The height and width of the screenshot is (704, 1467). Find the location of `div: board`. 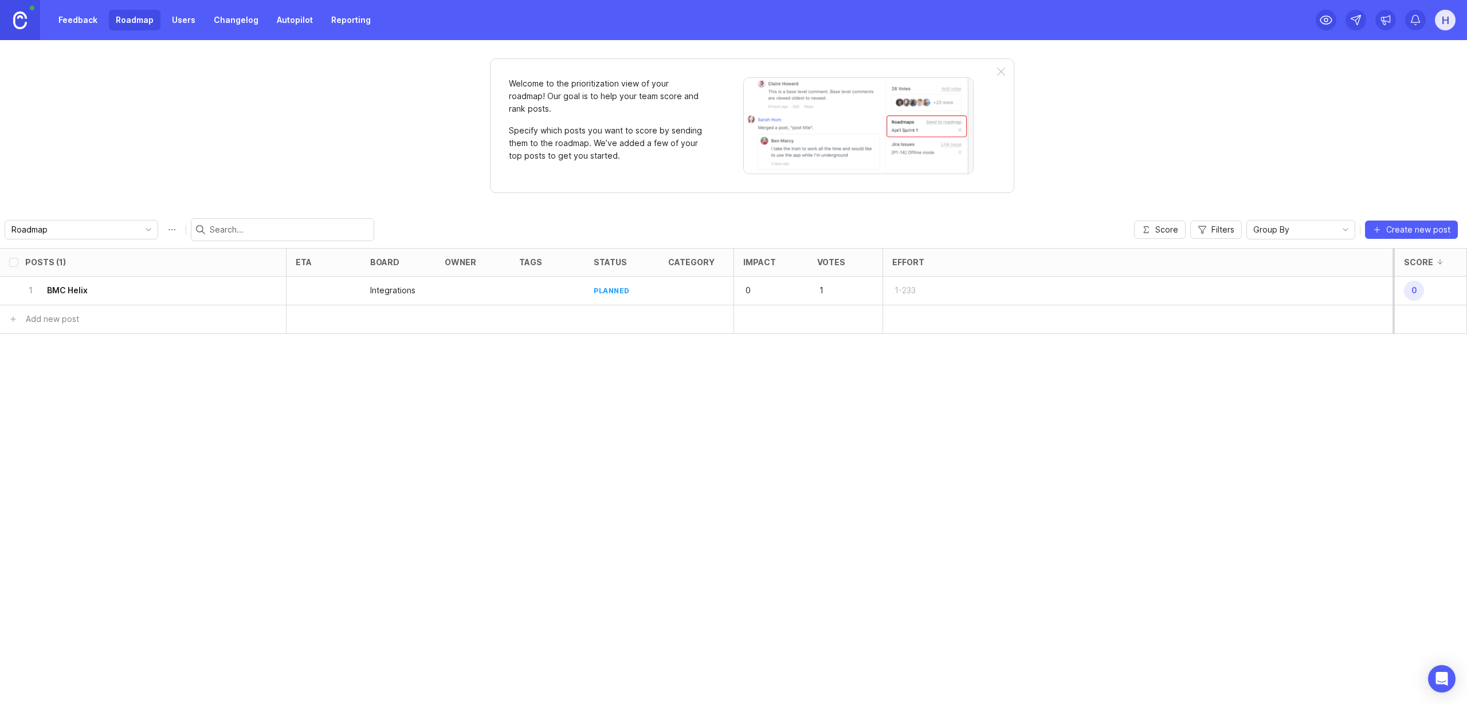

div: board is located at coordinates (385, 262).